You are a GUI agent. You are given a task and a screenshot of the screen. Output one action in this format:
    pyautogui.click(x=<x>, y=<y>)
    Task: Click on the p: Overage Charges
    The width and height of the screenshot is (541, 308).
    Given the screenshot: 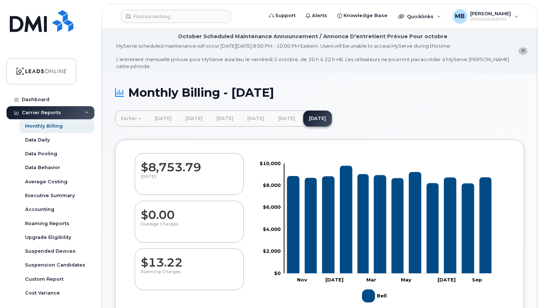 What is the action you would take?
    pyautogui.click(x=189, y=228)
    